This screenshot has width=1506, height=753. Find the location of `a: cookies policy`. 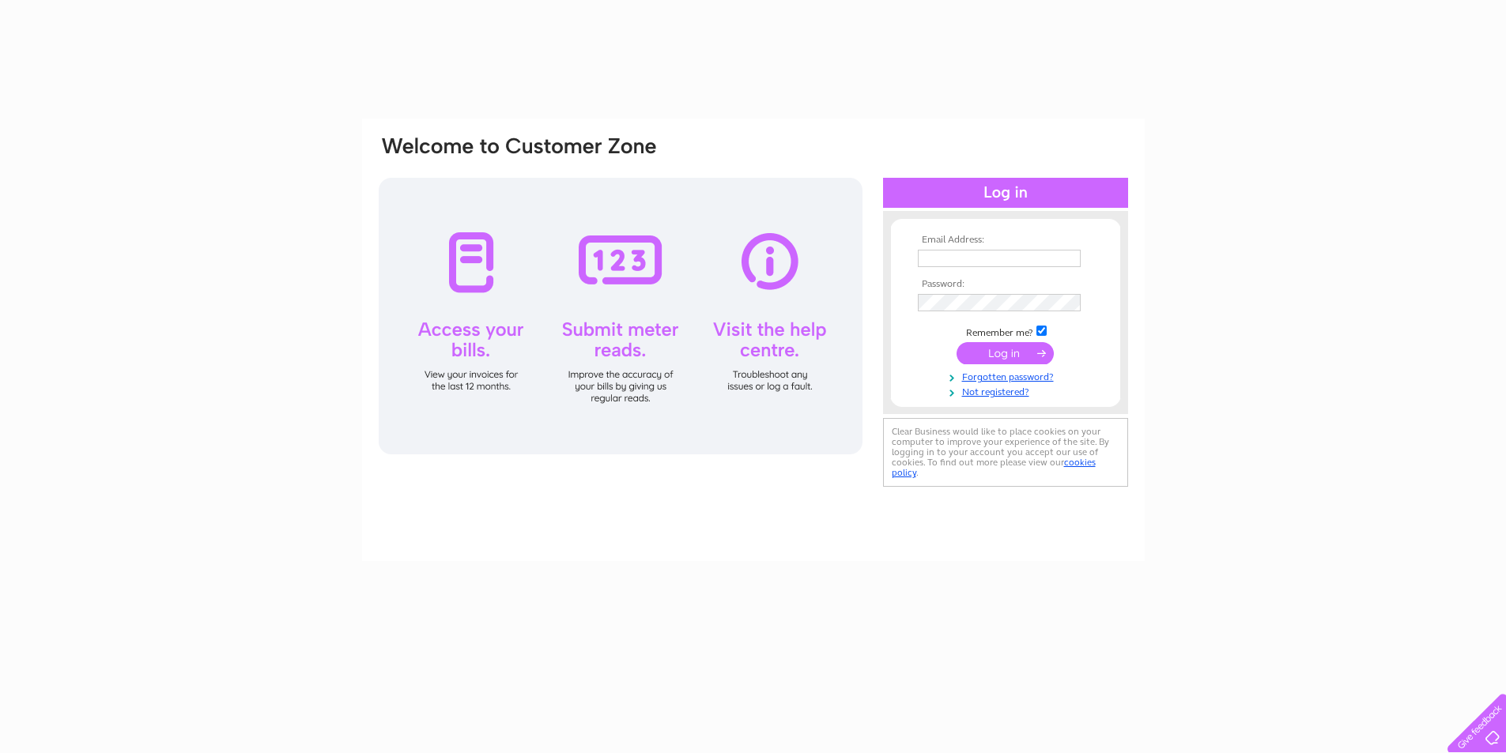

a: cookies policy is located at coordinates (994, 467).